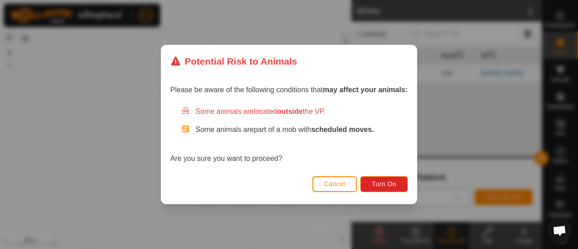 Image resolution: width=578 pixels, height=249 pixels. Describe the element at coordinates (335, 184) in the screenshot. I see `button: Cancel` at that location.